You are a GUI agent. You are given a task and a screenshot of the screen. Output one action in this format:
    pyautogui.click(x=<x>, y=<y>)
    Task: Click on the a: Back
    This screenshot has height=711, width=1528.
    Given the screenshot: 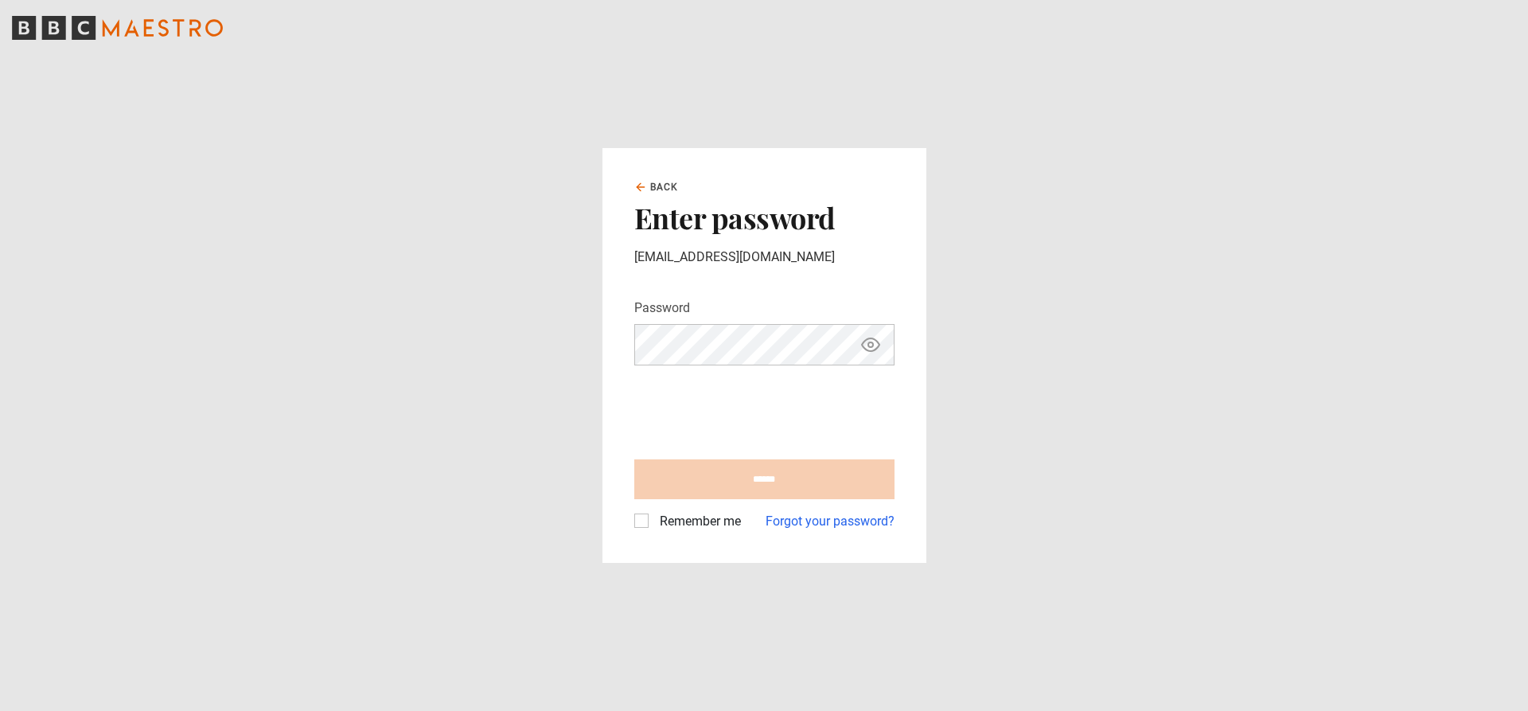 What is the action you would take?
    pyautogui.click(x=657, y=187)
    